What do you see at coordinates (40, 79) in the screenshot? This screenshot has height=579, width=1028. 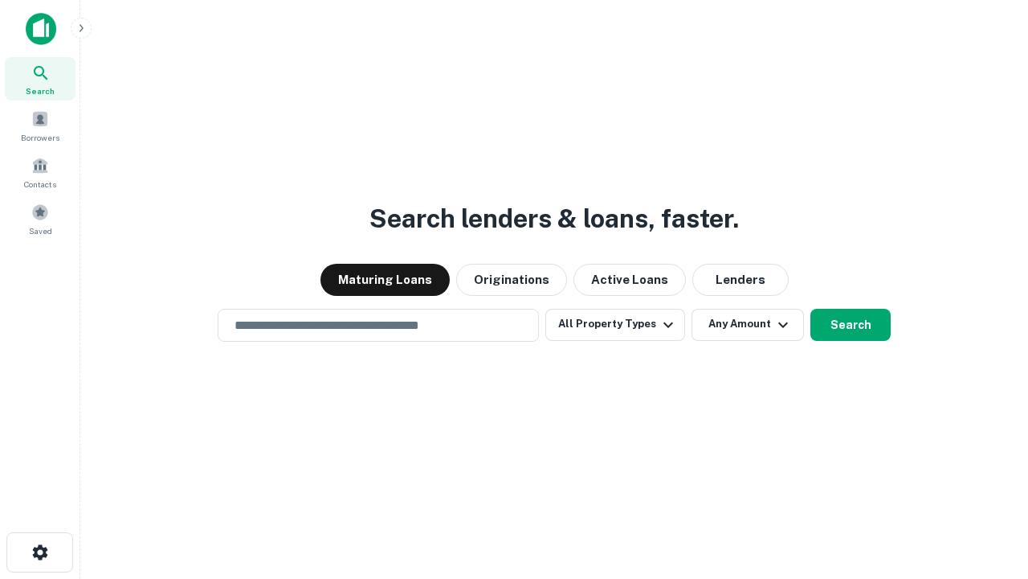 I see `div: Search` at bounding box center [40, 79].